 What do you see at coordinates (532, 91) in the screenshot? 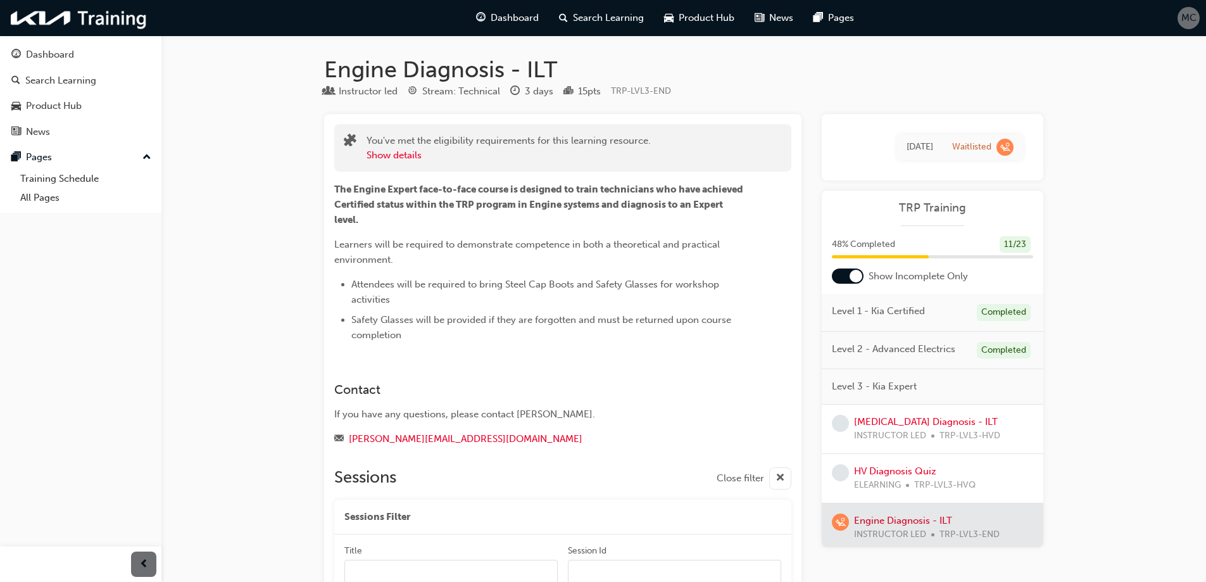
I see `div: Duration` at bounding box center [532, 91].